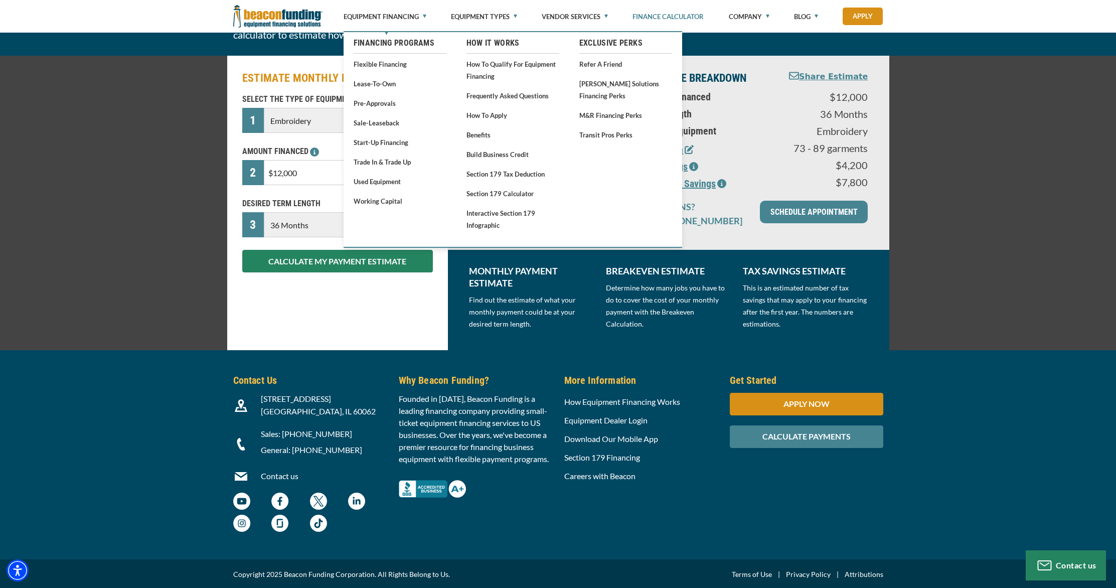 The image size is (1116, 588). I want to click on p: TAX SAVINGS ESTIMATE, so click(805, 271).